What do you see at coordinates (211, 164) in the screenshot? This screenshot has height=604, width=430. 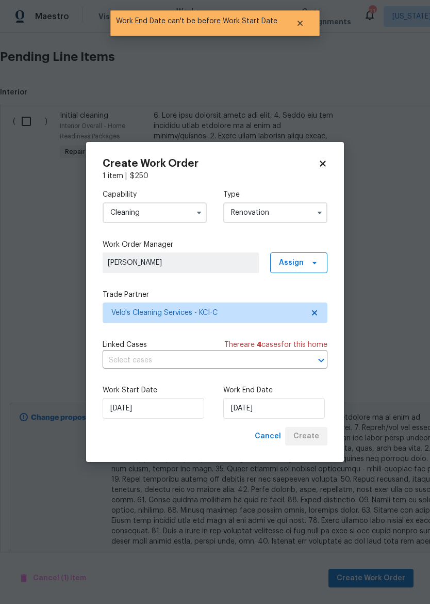 I see `h2: Create Work Order` at bounding box center [211, 164].